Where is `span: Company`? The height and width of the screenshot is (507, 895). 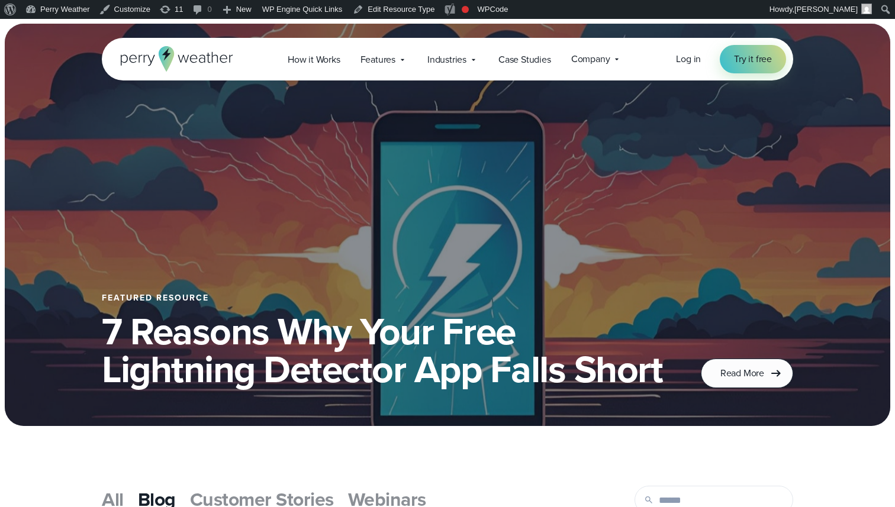 span: Company is located at coordinates (591, 59).